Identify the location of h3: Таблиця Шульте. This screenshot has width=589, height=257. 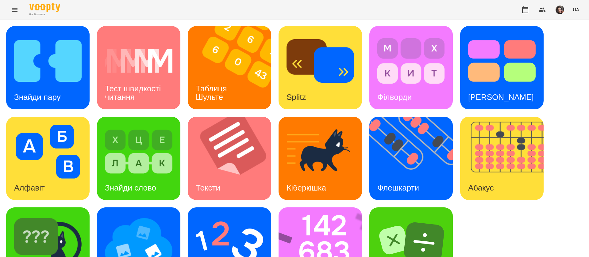
(212, 93).